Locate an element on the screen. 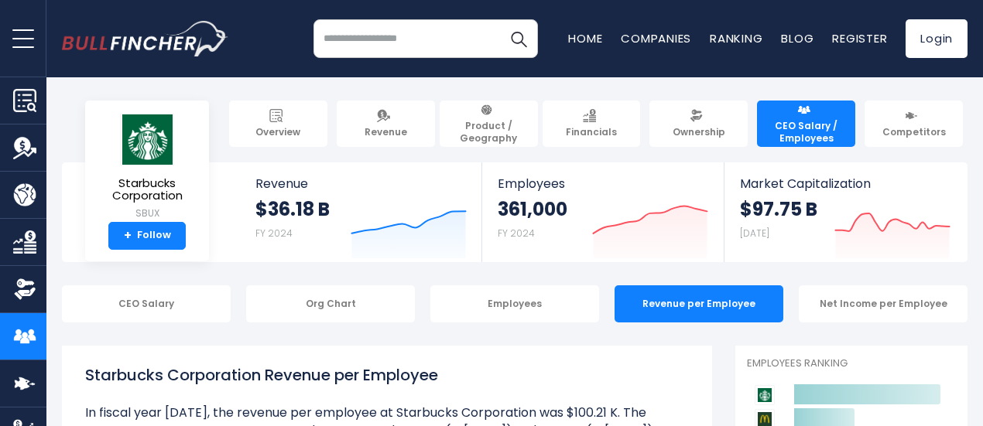  button: Search is located at coordinates (518, 39).